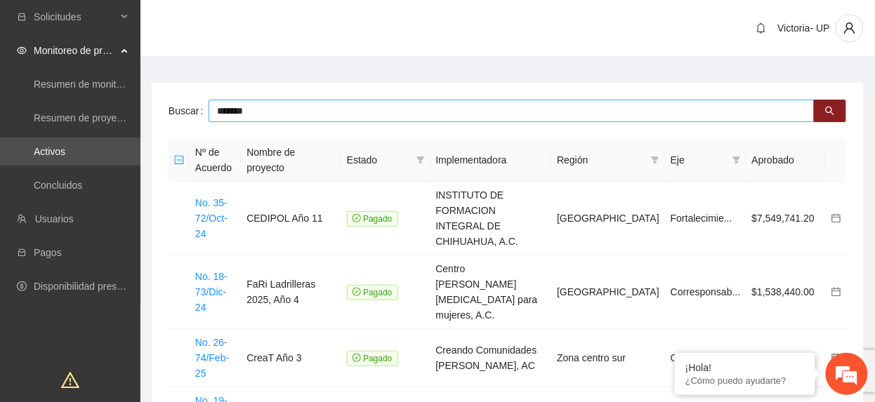  I want to click on a: Disponibilidad presupuestal, so click(93, 287).